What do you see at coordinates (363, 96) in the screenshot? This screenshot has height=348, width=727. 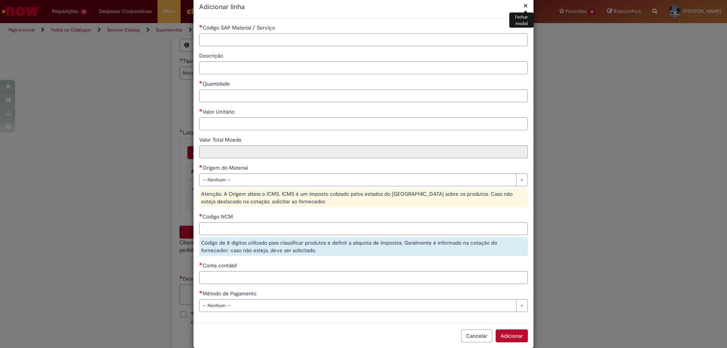 I see `input: Quantidade` at bounding box center [363, 96].